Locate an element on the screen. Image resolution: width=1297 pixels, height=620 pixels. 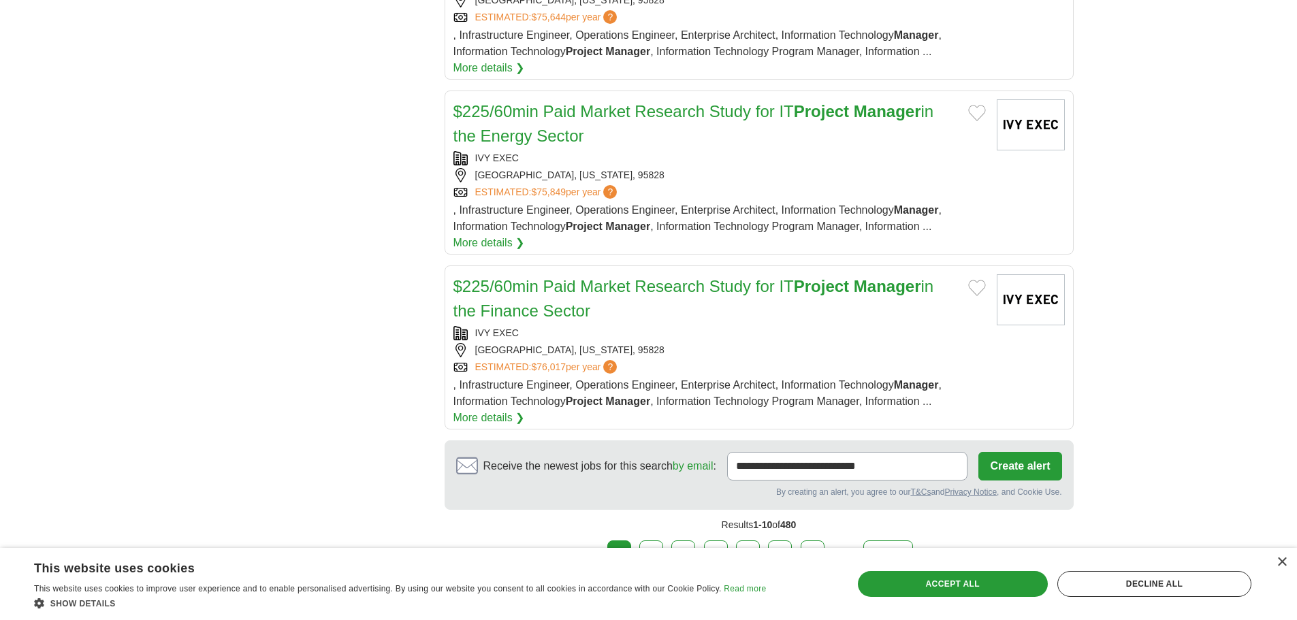
a: 4 is located at coordinates (715, 555).